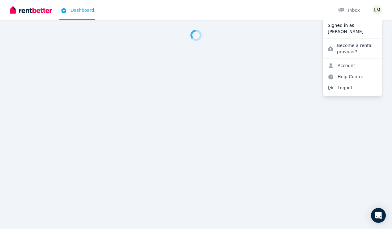 The height and width of the screenshot is (229, 392). I want to click on div: Open Intercom Messenger, so click(378, 215).